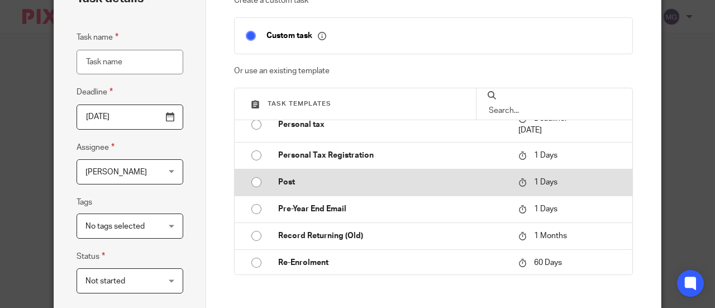  What do you see at coordinates (300, 103) in the screenshot?
I see `span: Task templates` at bounding box center [300, 103].